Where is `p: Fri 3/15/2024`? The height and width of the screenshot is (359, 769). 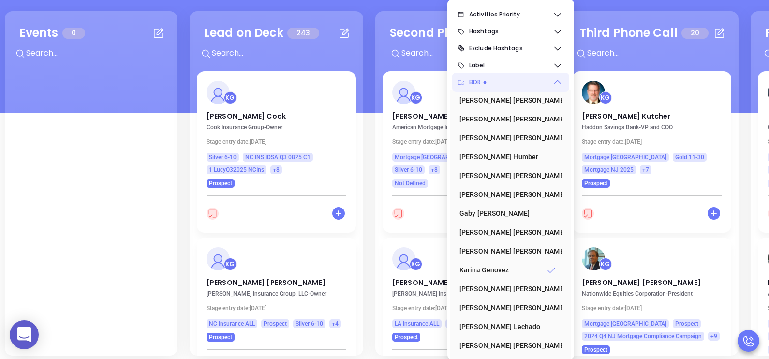 p: Fri 3/15/2024 is located at coordinates (654, 142).